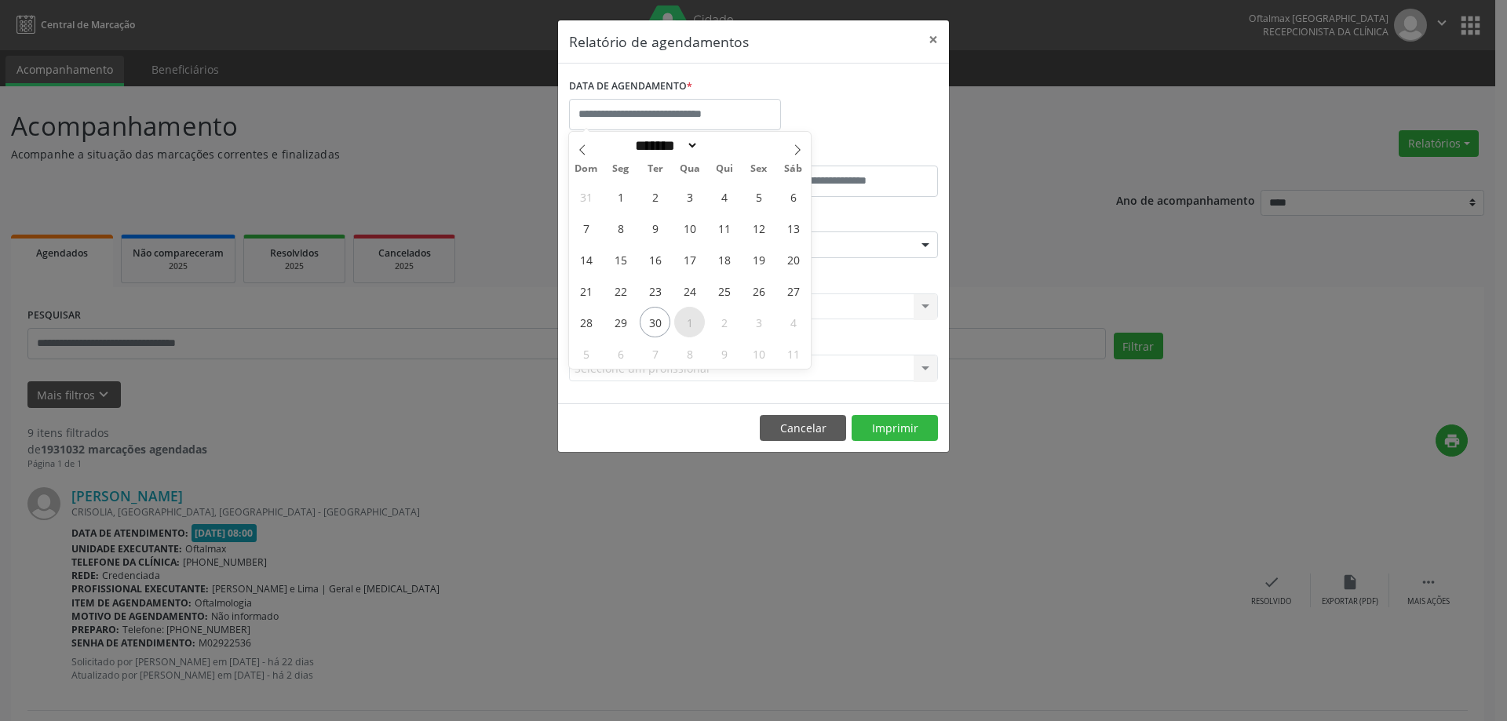 Image resolution: width=1507 pixels, height=721 pixels. I want to click on span: Outubro 10, 2025, so click(758, 353).